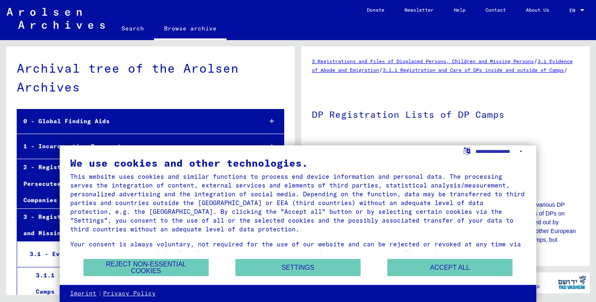 This screenshot has width=596, height=302. I want to click on a: Browse archive, so click(190, 29).